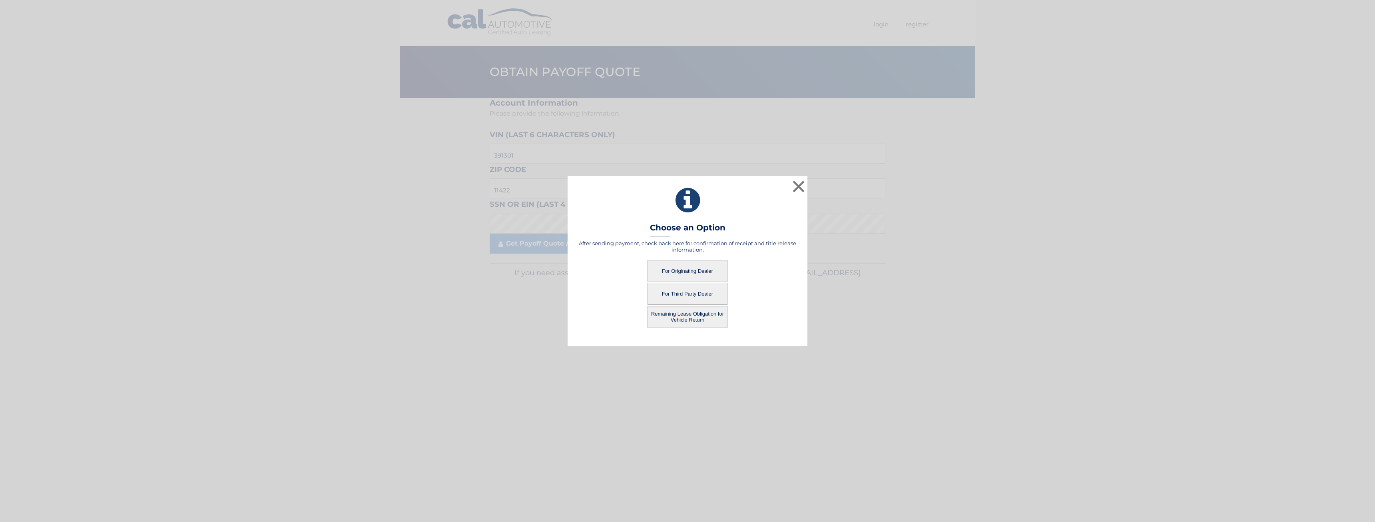 This screenshot has width=1375, height=522. Describe the element at coordinates (688, 293) in the screenshot. I see `button: For Third Party Dealer` at that location.